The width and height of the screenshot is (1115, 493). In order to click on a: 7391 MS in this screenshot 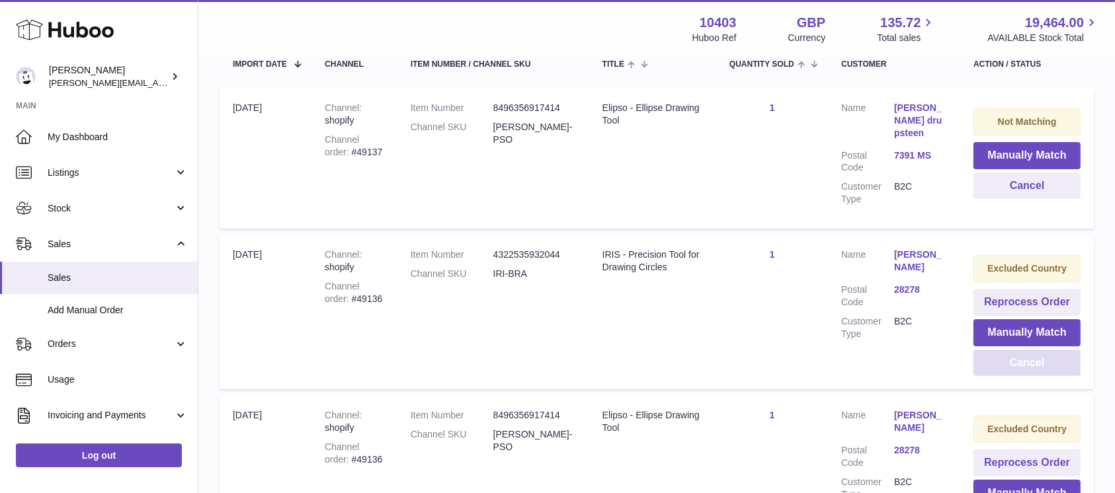, I will do `click(921, 155)`.